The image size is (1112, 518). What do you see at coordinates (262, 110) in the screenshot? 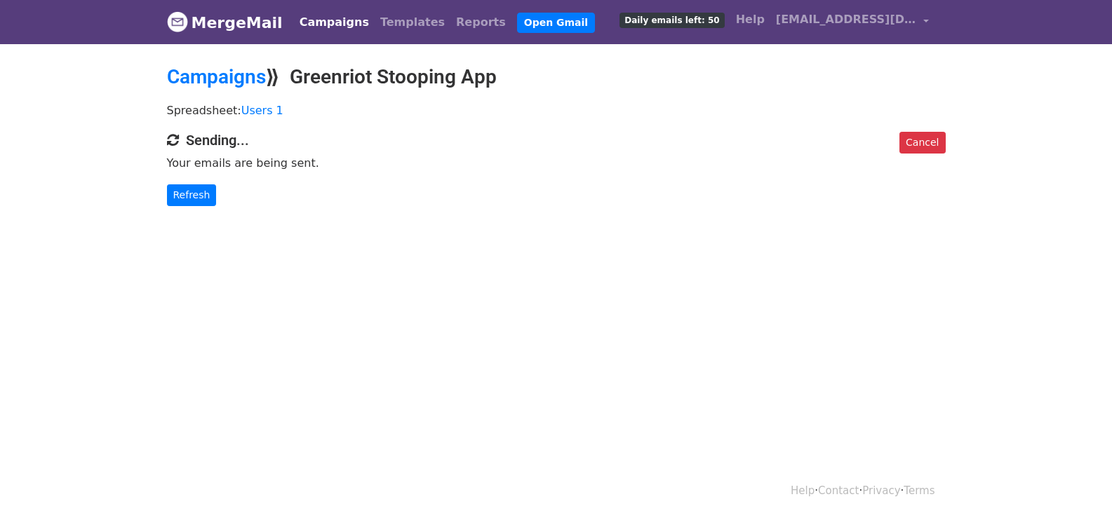
I see `a: Users 1` at bounding box center [262, 110].